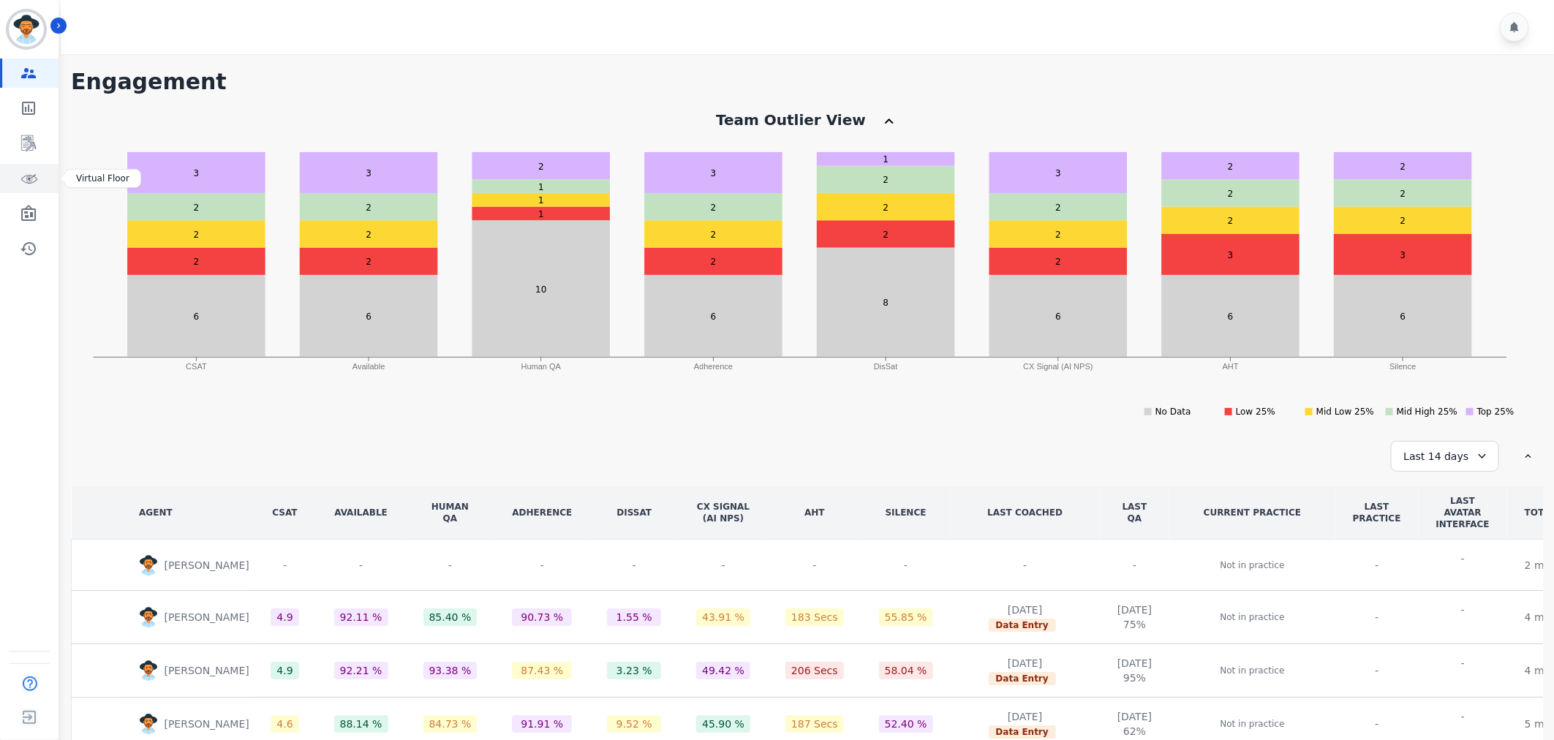 The image size is (1554, 740). Describe the element at coordinates (634, 724) in the screenshot. I see `div: 9.52 %` at that location.